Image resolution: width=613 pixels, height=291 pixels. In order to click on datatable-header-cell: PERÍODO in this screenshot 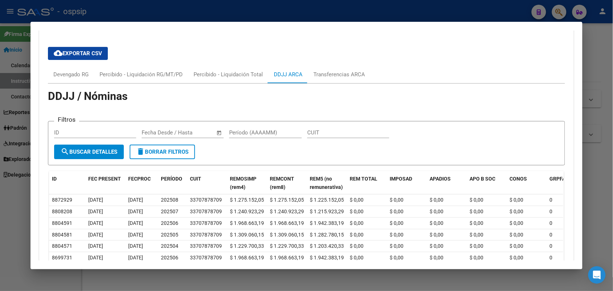, I will do `click(173, 183)`.